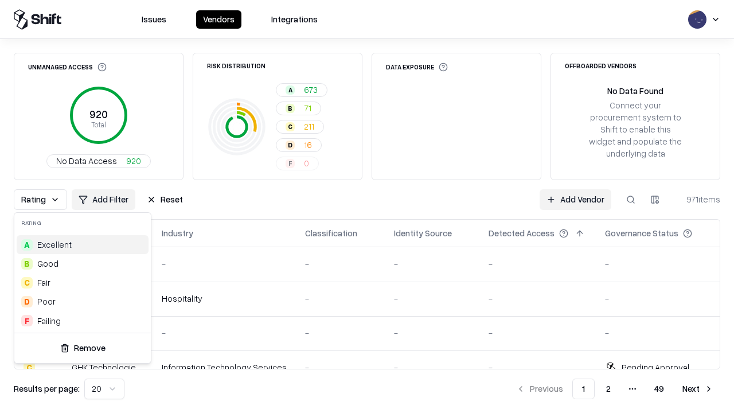 The image size is (734, 413). What do you see at coordinates (83, 222) in the screenshot?
I see `div: Rating` at bounding box center [83, 222].